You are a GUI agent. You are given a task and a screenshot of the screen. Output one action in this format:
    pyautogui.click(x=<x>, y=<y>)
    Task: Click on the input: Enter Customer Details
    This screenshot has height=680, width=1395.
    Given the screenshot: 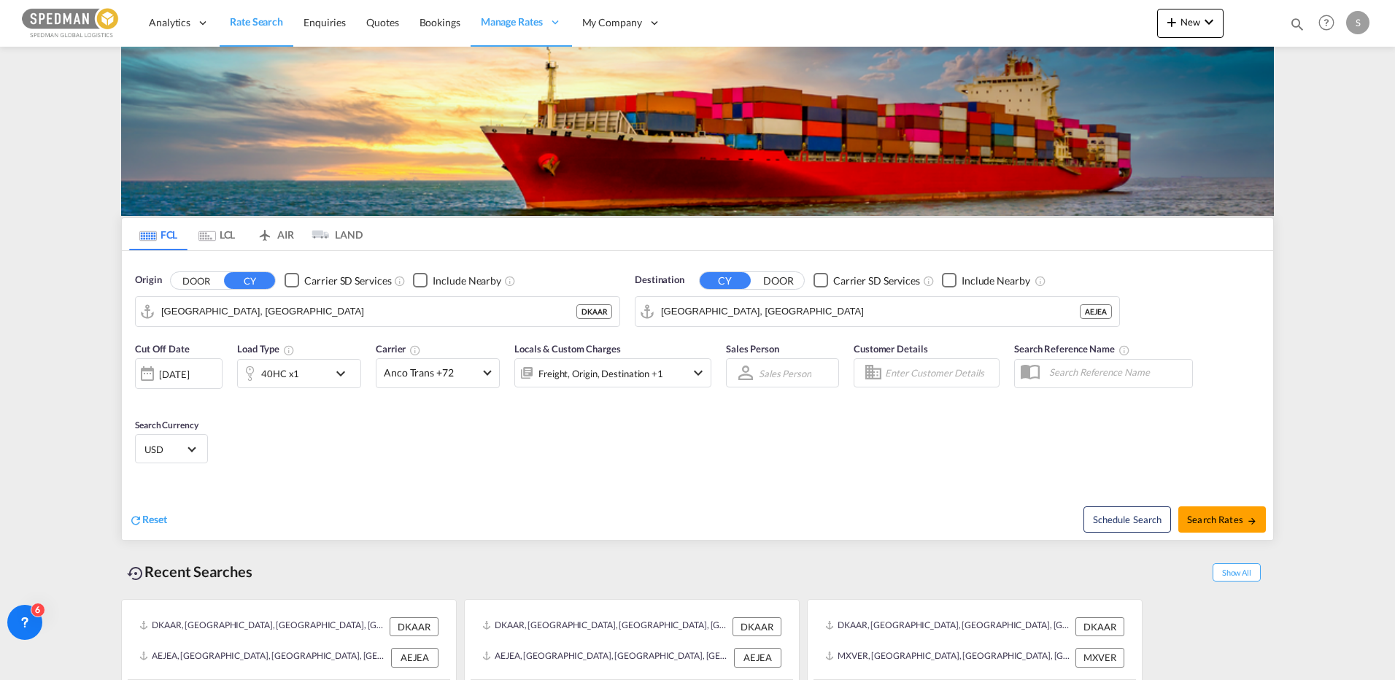 What is the action you would take?
    pyautogui.click(x=940, y=373)
    